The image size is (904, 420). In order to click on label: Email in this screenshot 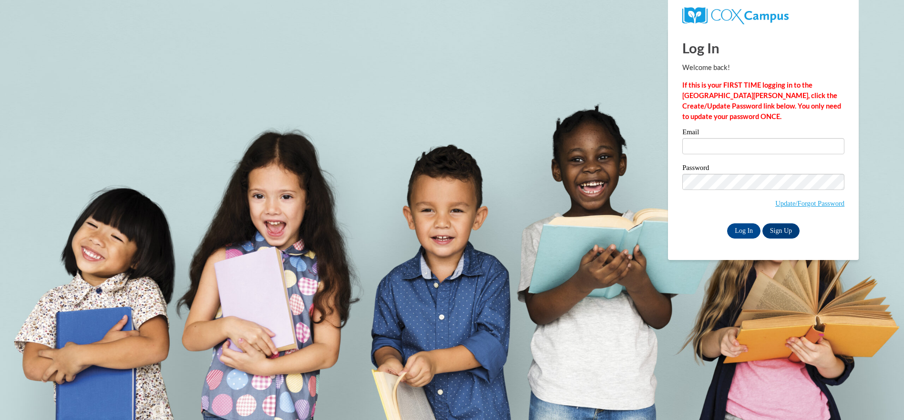, I will do `click(763, 133)`.